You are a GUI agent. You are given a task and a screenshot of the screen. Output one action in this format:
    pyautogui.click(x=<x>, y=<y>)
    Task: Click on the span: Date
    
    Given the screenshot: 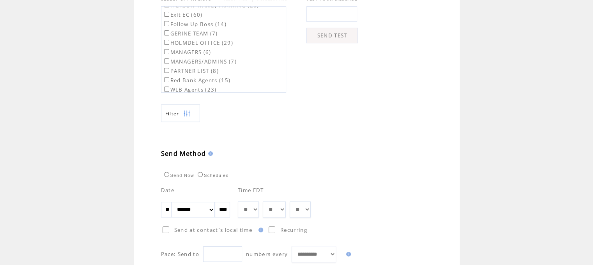 What is the action you would take?
    pyautogui.click(x=168, y=190)
    